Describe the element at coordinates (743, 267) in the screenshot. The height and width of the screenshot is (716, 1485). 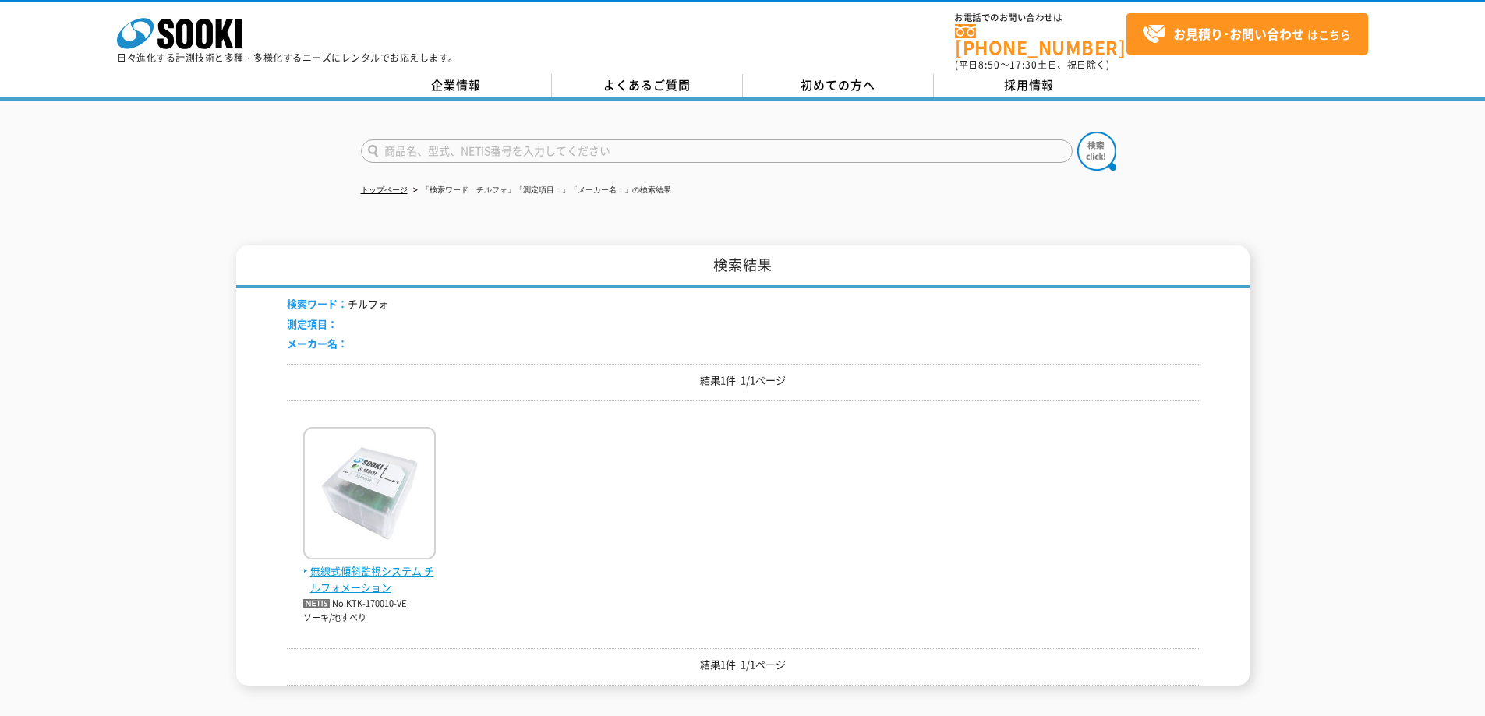
I see `h1: 検索結果` at that location.